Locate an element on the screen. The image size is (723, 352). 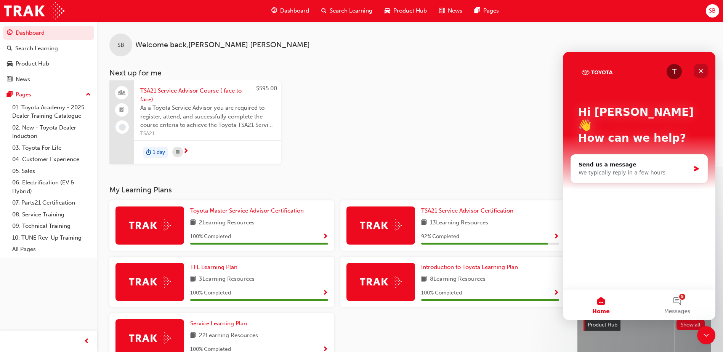
a: 07. Parts21 Certification is located at coordinates (51, 203).